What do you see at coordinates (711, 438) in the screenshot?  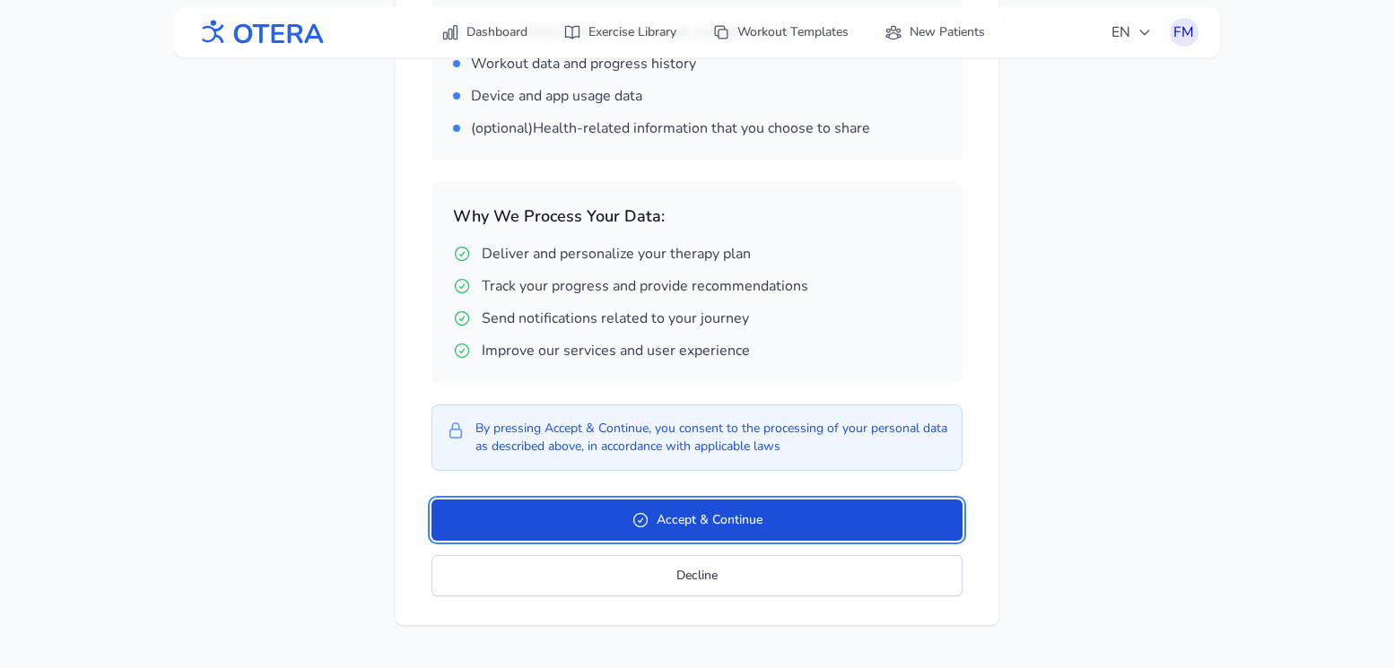 I see `p: By pressing Accept & Continue, you consent to the processing of your personal data as described a...` at bounding box center [711, 438].